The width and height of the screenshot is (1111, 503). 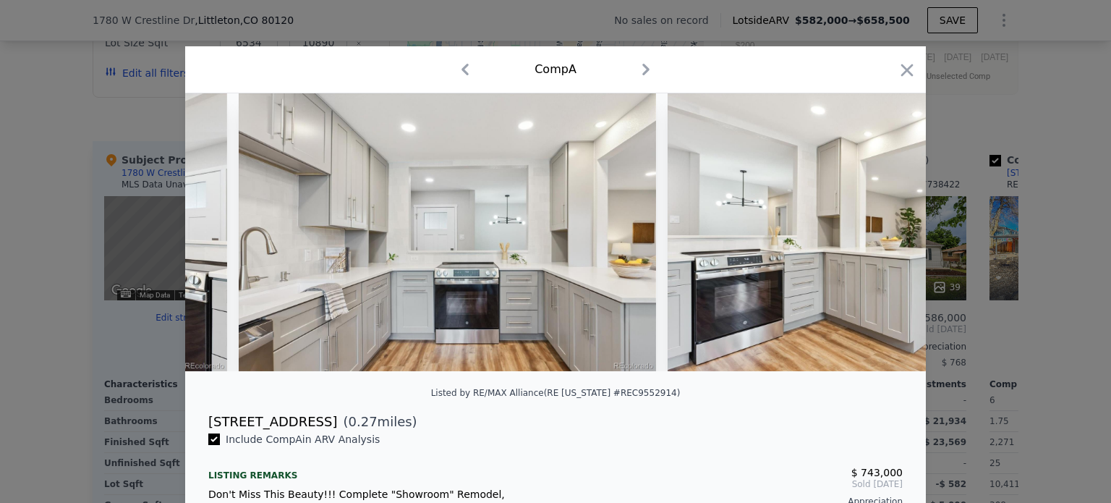 What do you see at coordinates (555, 69) in the screenshot?
I see `div: Comp A` at bounding box center [555, 69].